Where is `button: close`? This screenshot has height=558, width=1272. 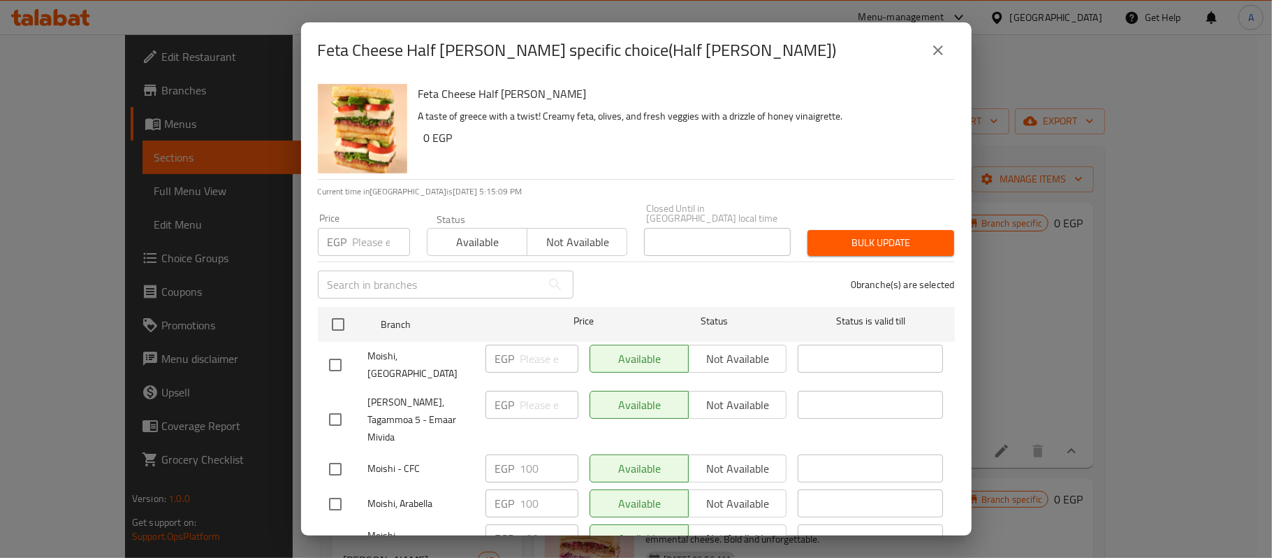
button: close is located at coordinates (938, 50).